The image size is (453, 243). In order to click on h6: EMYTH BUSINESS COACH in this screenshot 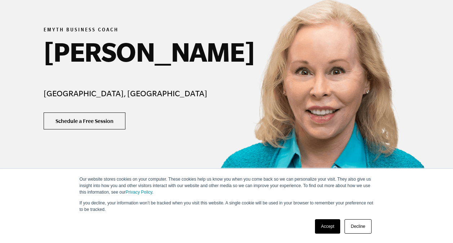, I will do `click(131, 31)`.